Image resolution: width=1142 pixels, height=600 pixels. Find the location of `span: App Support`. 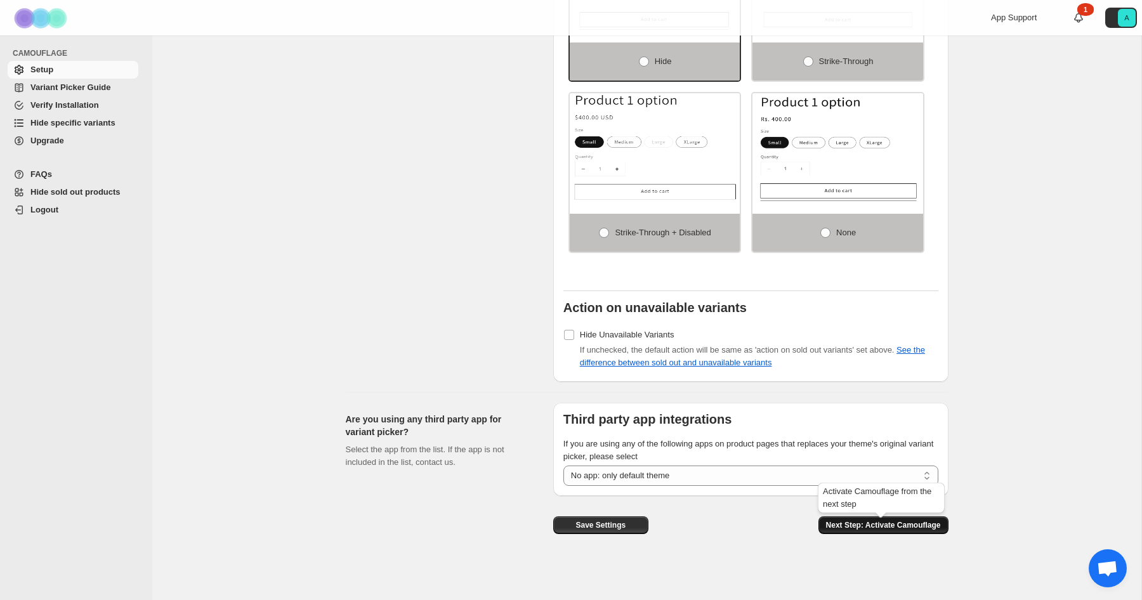

span: App Support is located at coordinates (1013, 17).